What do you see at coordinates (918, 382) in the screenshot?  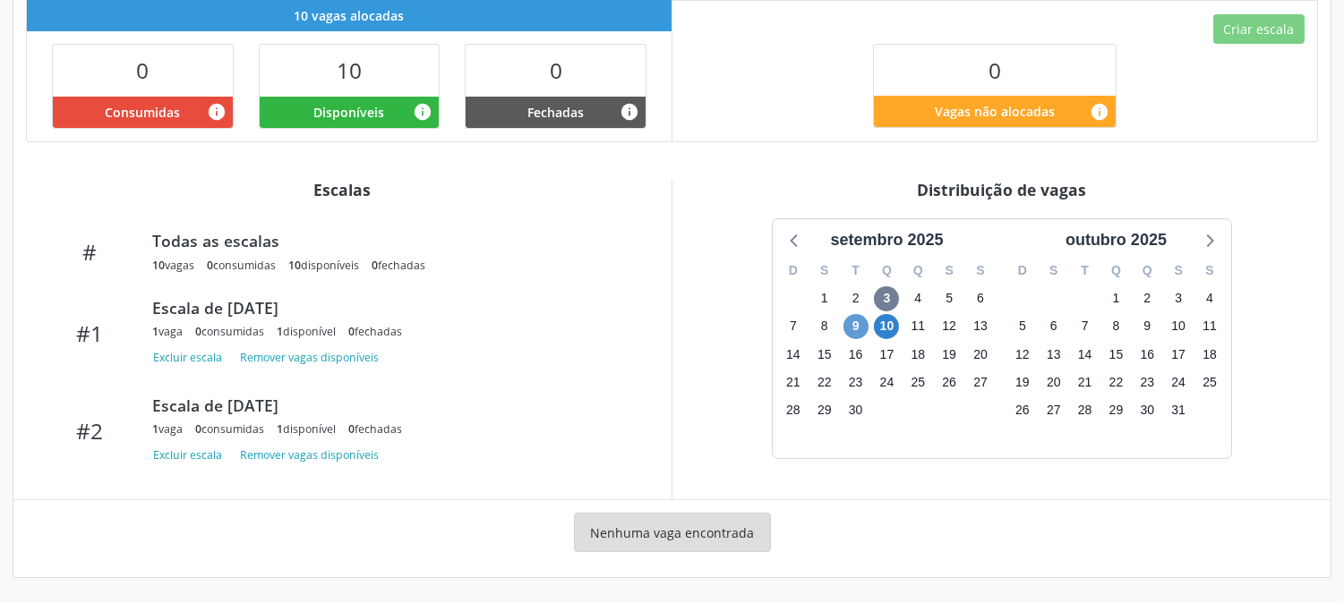 I see `span: quinta-feira, 25 de setembro de 2025` at bounding box center [918, 382].